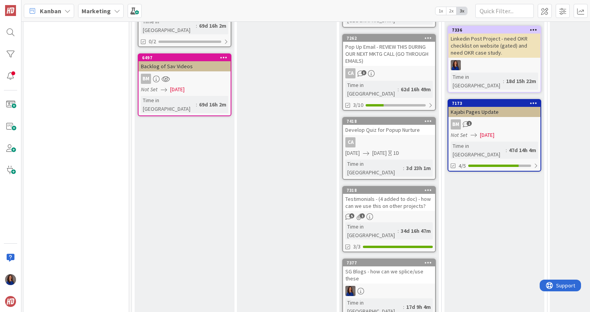 The image size is (590, 312). I want to click on span: 1x, so click(441, 11).